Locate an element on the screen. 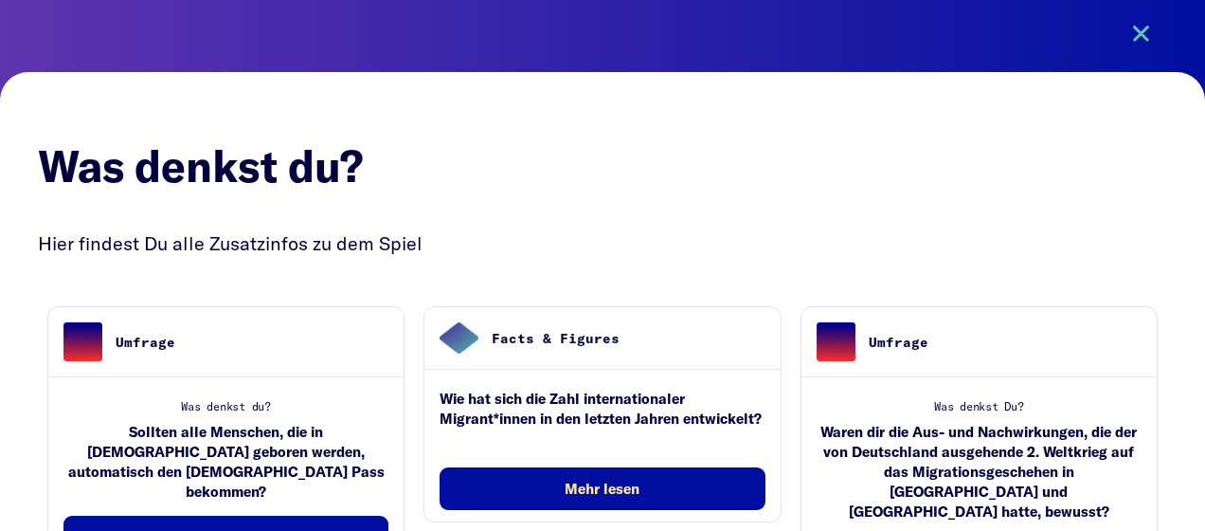  h2: Was denkst du? is located at coordinates (603, 183).